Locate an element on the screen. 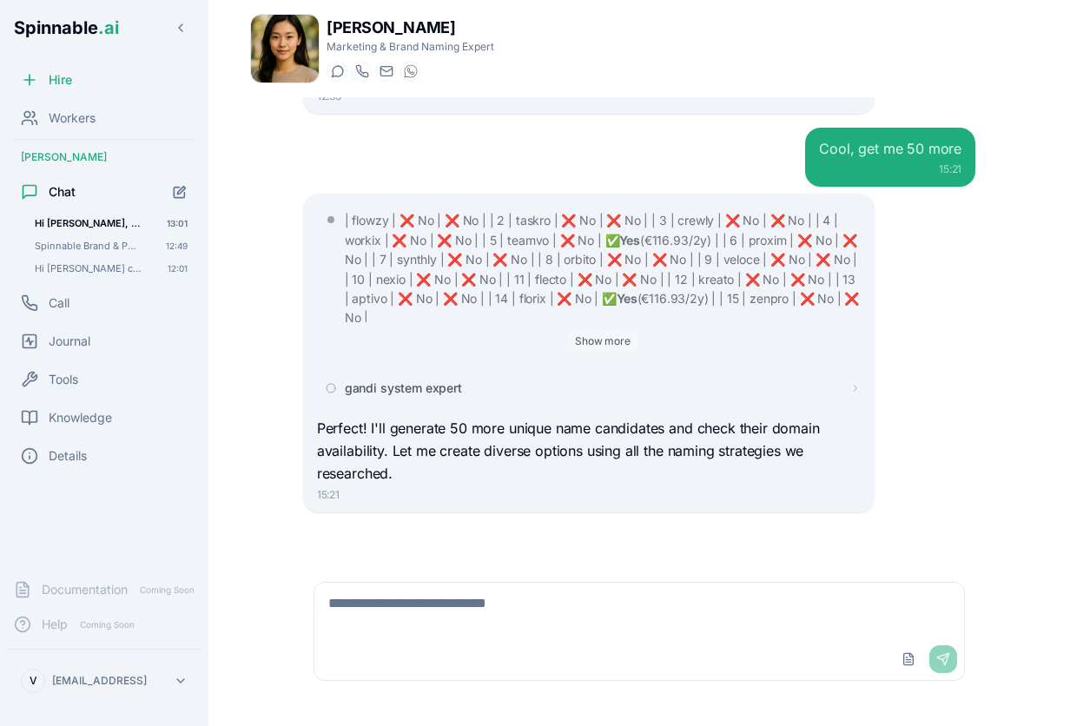 This screenshot has width=1070, height=726. span: Hi Ingrid can you check if dibu.ai is avaiable? is located at coordinates (89, 268).